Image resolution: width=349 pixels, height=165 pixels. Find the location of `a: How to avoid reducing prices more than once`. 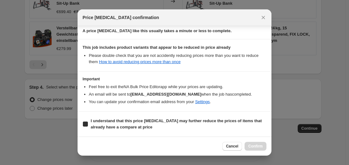

a: How to avoid reducing prices more than once is located at coordinates (140, 62).